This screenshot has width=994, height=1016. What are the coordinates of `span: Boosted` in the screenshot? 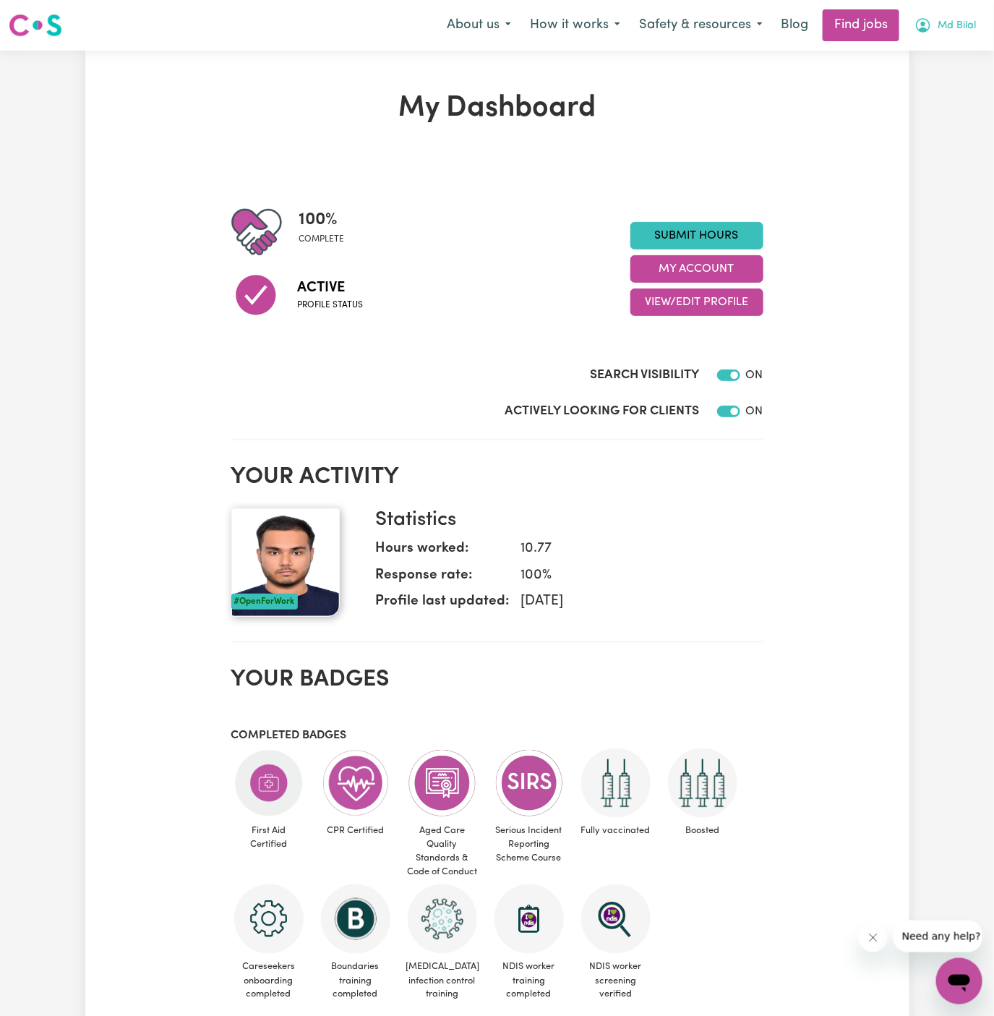 It's located at (703, 830).